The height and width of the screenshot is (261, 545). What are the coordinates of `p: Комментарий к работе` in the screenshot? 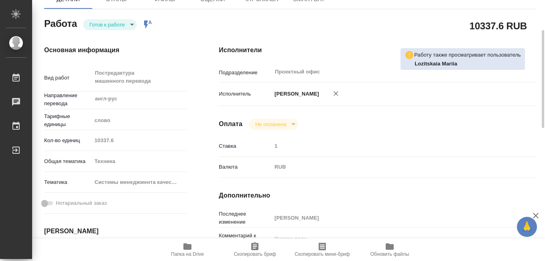 It's located at (245, 240).